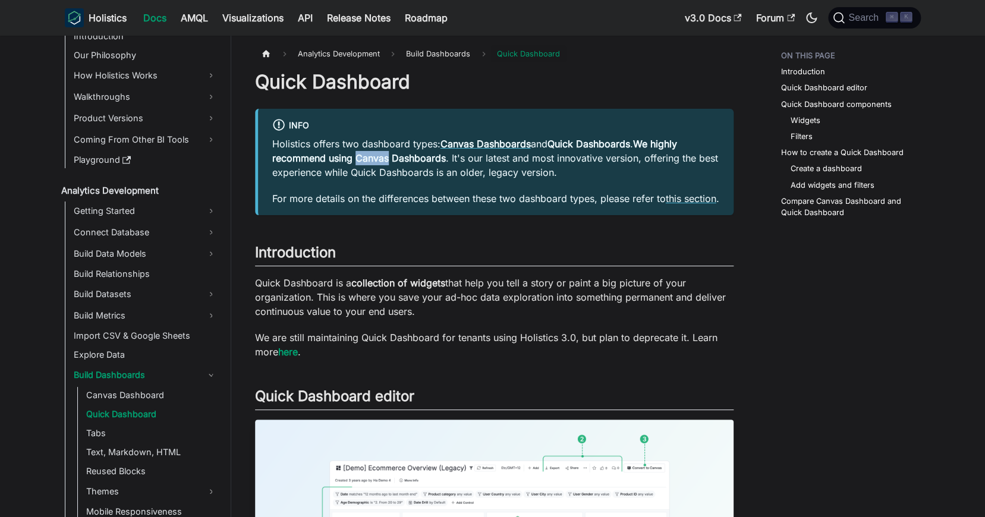  Describe the element at coordinates (494, 255) in the screenshot. I see `h2: Introduction` at that location.